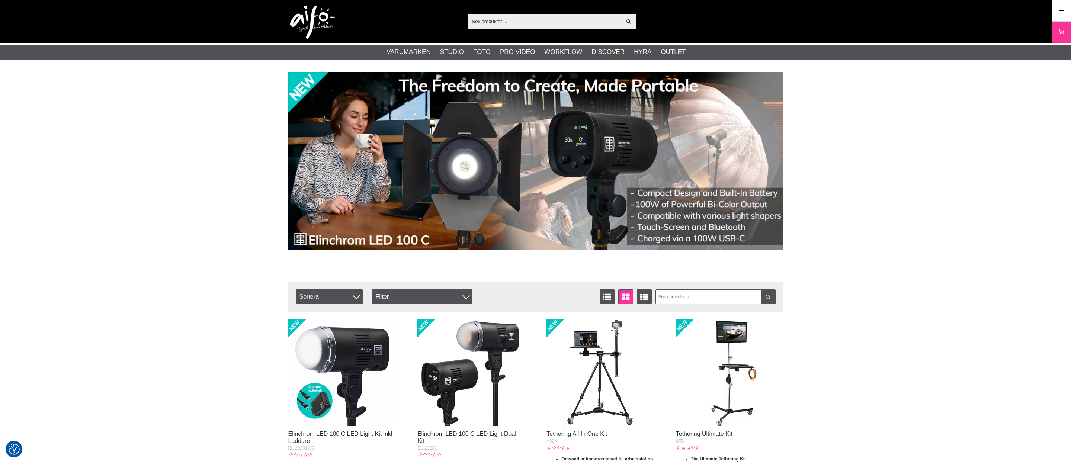  Describe the element at coordinates (642, 52) in the screenshot. I see `a: Hyra` at that location.